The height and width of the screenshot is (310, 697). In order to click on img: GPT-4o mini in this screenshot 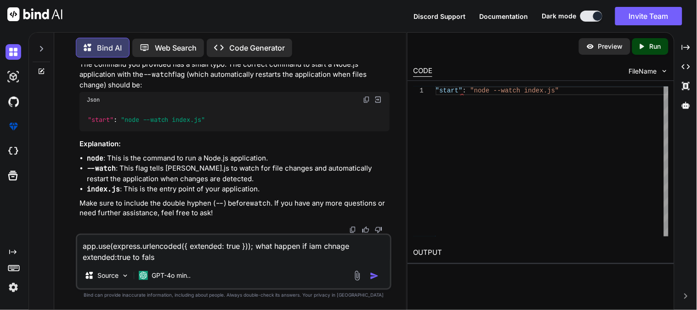, I will do `click(143, 275)`.